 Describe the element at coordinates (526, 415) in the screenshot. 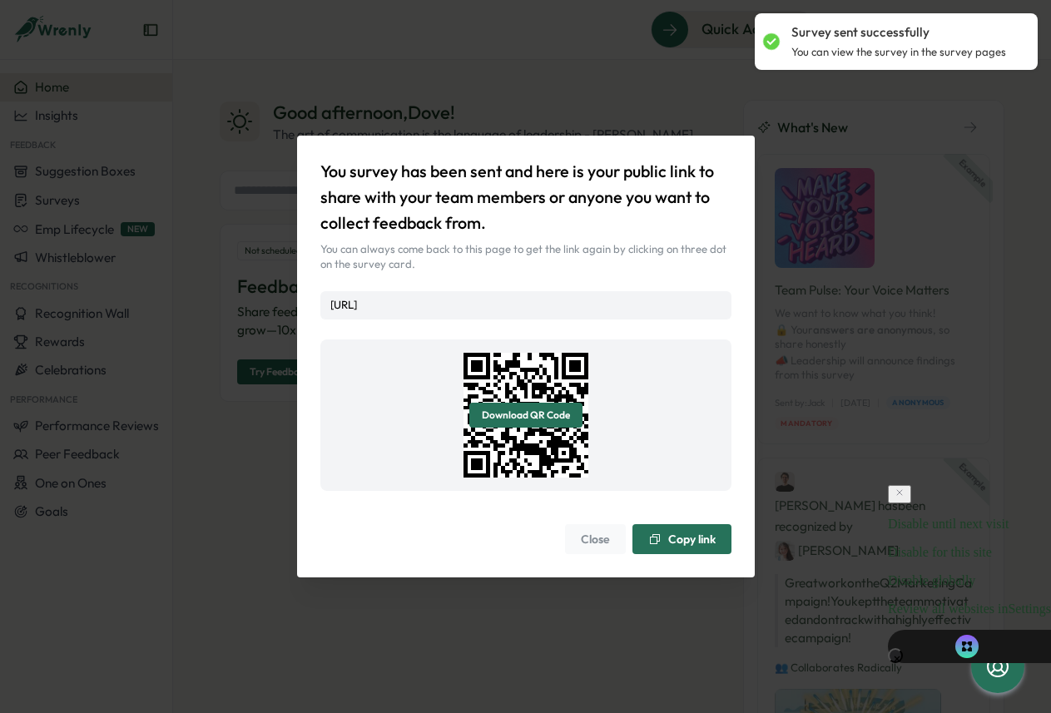

I see `span: Download QR Code` at that location.